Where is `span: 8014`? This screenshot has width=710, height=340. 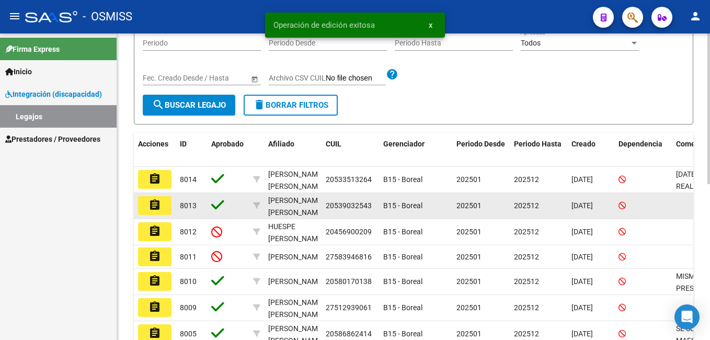
span: 8014 is located at coordinates (188, 179).